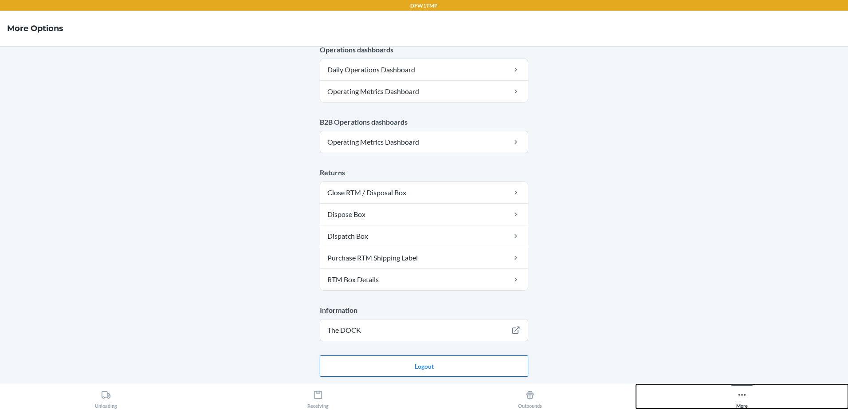 This screenshot has height=410, width=848. I want to click on a: Purchase RTM Shipping Label, so click(424, 258).